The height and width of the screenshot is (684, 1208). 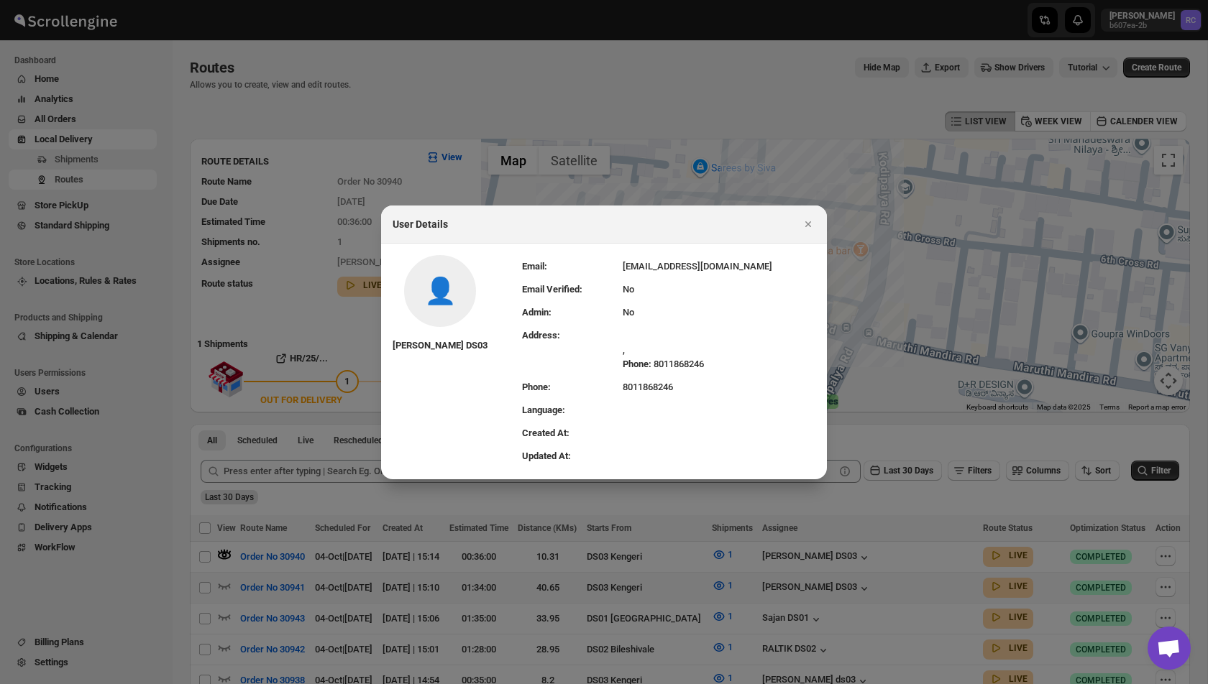 What do you see at coordinates (1169, 648) in the screenshot?
I see `div: Open chat` at bounding box center [1169, 648].